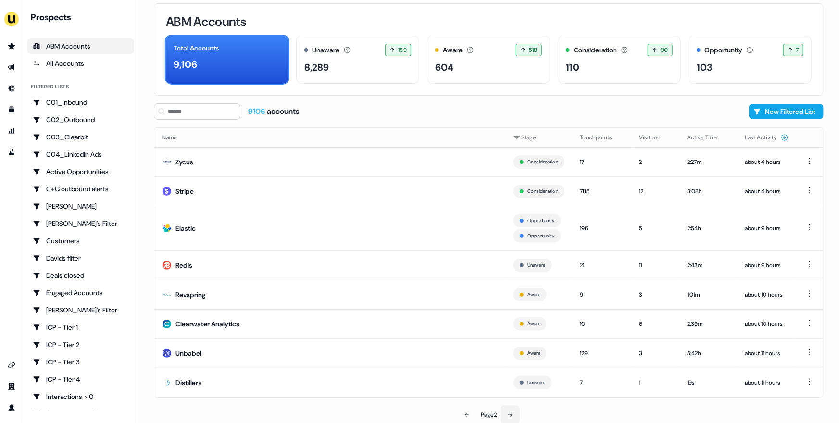 The image size is (839, 423). What do you see at coordinates (708, 324) in the screenshot?
I see `div: 2:39m` at bounding box center [708, 324].